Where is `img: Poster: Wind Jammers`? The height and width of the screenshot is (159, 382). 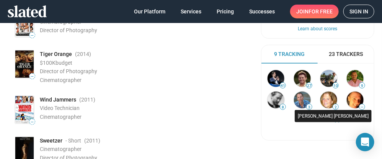 img: Poster: Wind Jammers is located at coordinates (24, 109).